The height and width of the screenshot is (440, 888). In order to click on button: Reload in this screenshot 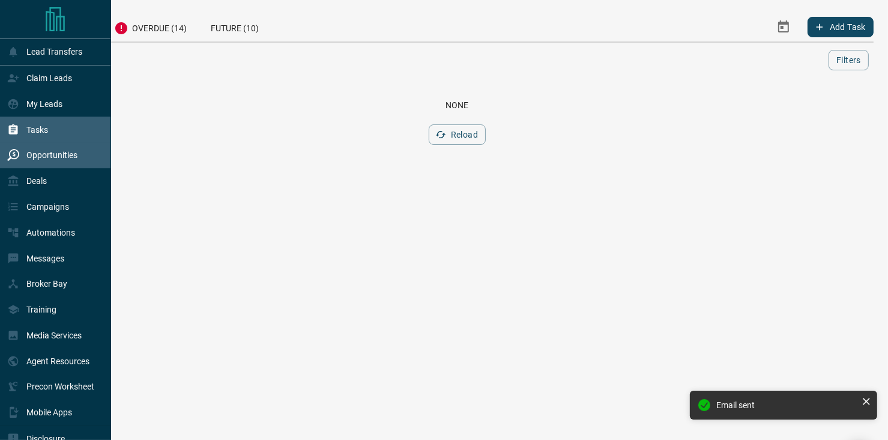, I will do `click(457, 134)`.